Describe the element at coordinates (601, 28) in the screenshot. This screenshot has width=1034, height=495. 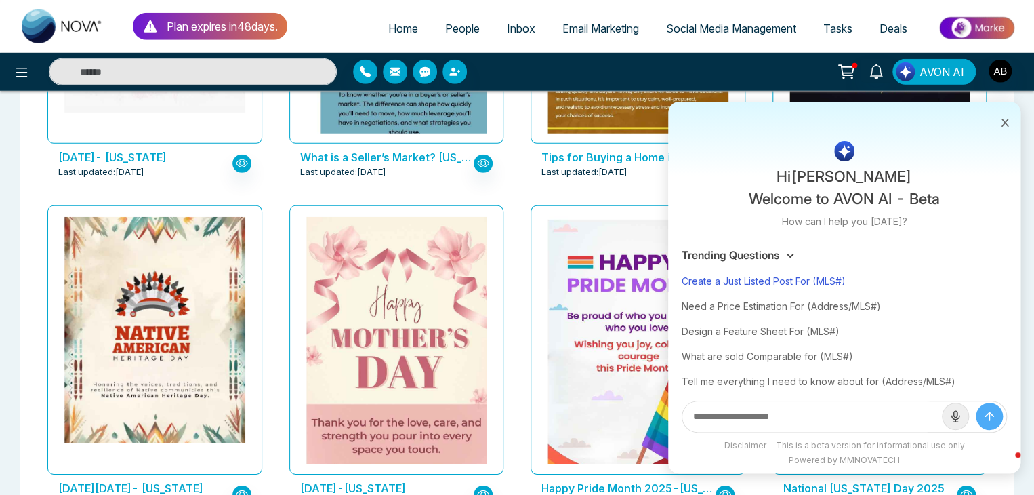
I see `span: Email Marketing` at that location.